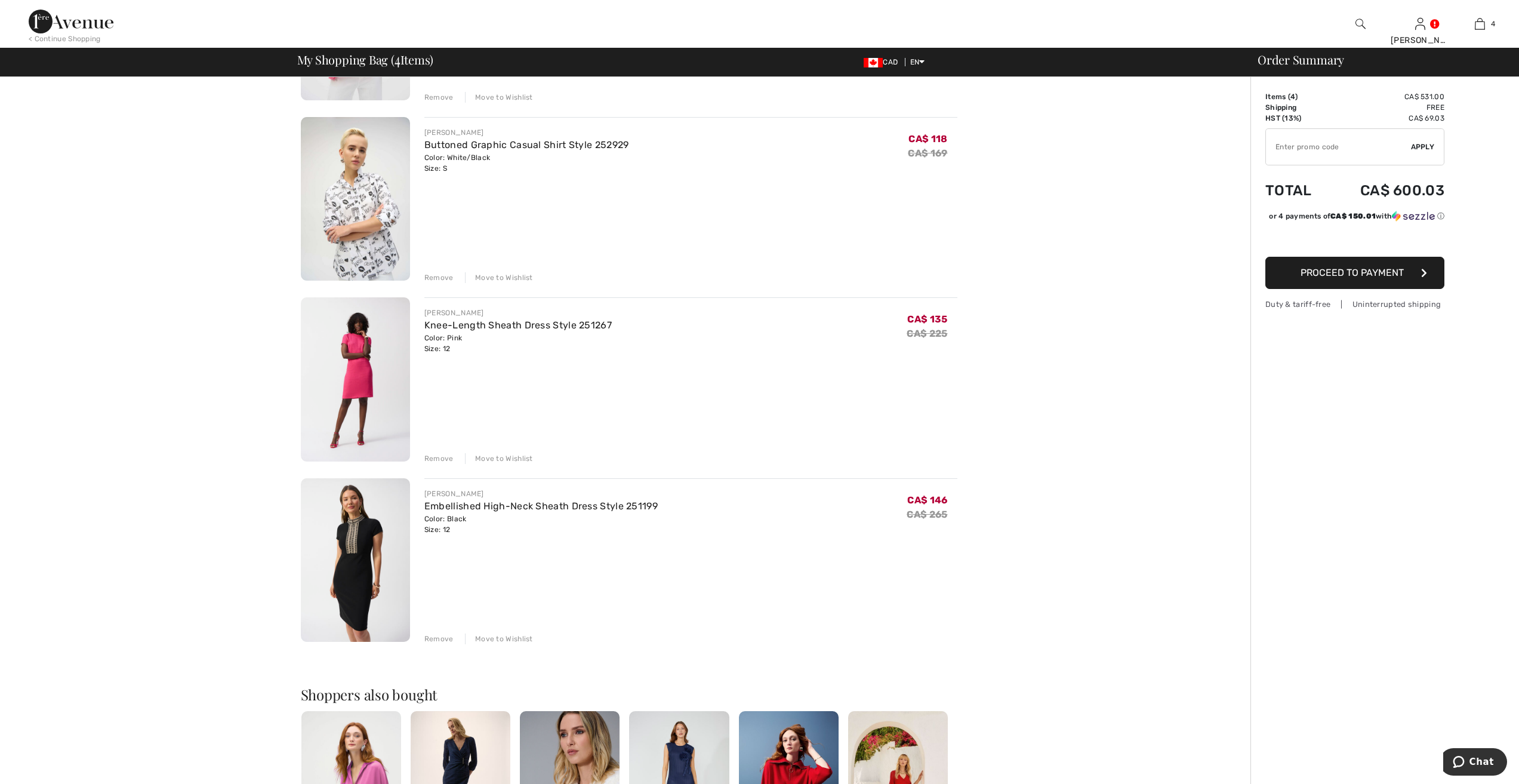 This screenshot has width=1519, height=784. Describe the element at coordinates (365, 60) in the screenshot. I see `span: My Shopping Bag ( Items)` at that location.